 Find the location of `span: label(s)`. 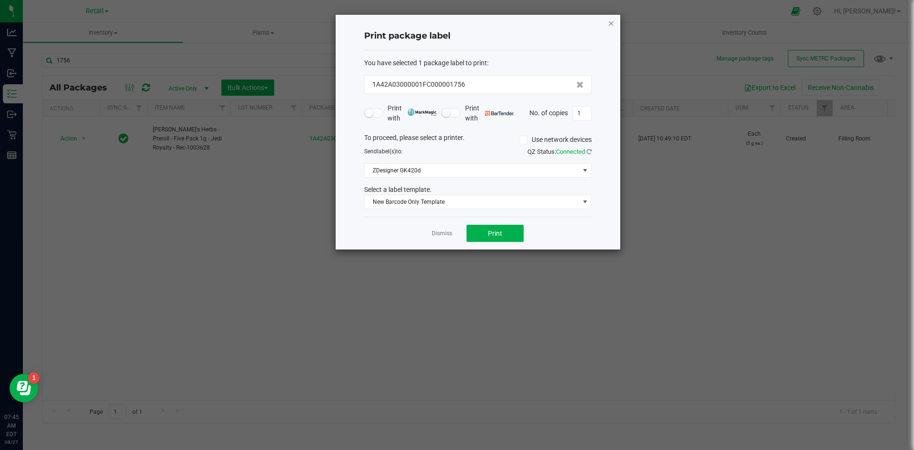

span: label(s) is located at coordinates (387, 151).